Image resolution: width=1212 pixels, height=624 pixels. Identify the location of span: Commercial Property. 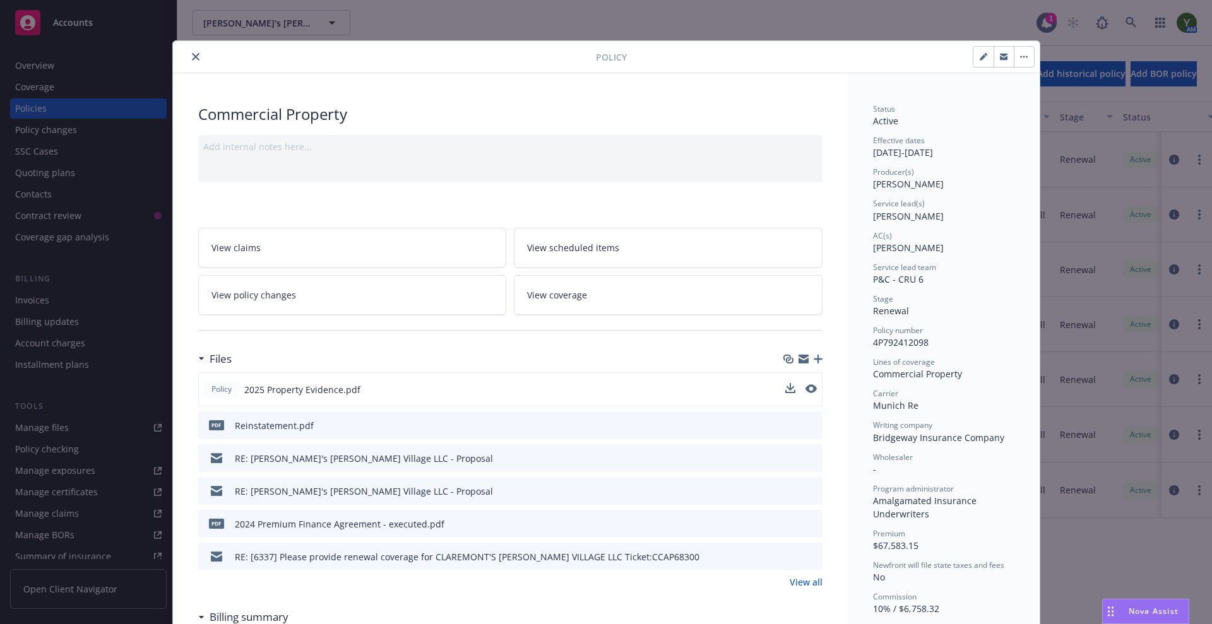
(917, 374).